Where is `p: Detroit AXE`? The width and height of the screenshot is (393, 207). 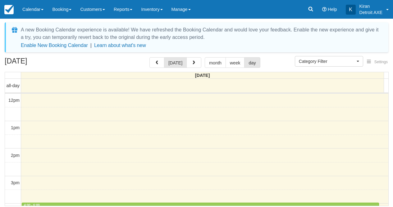 p: Detroit AXE is located at coordinates (371, 12).